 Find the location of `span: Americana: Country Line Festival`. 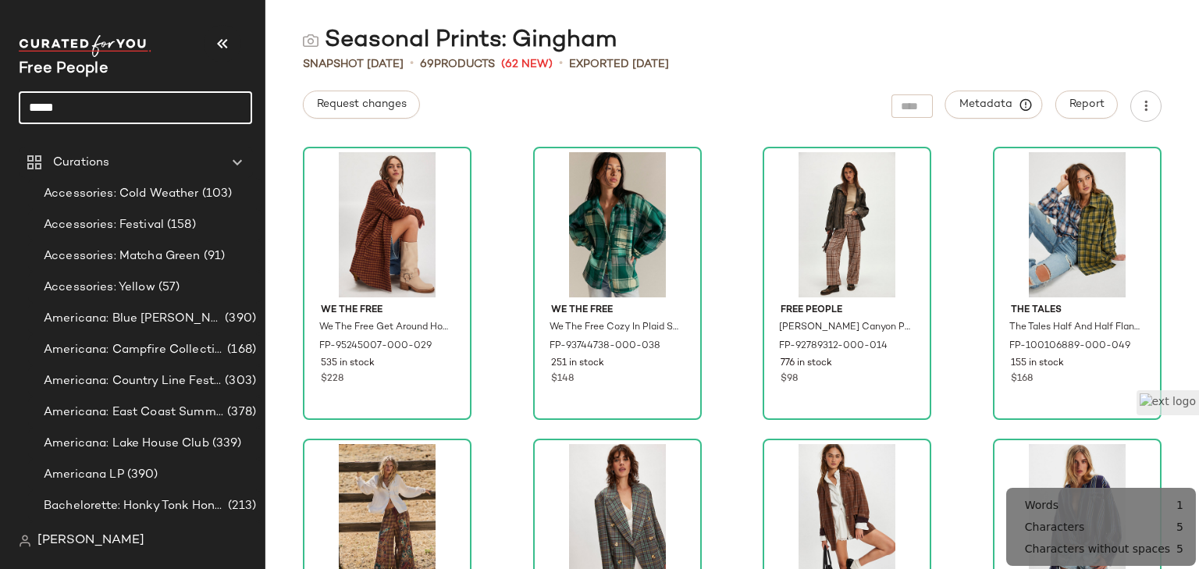

span: Americana: Country Line Festival is located at coordinates (133, 381).